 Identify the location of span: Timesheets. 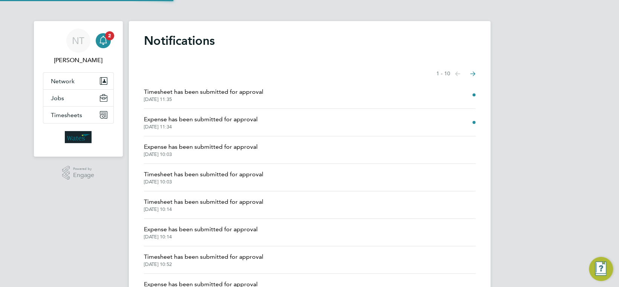
(66, 115).